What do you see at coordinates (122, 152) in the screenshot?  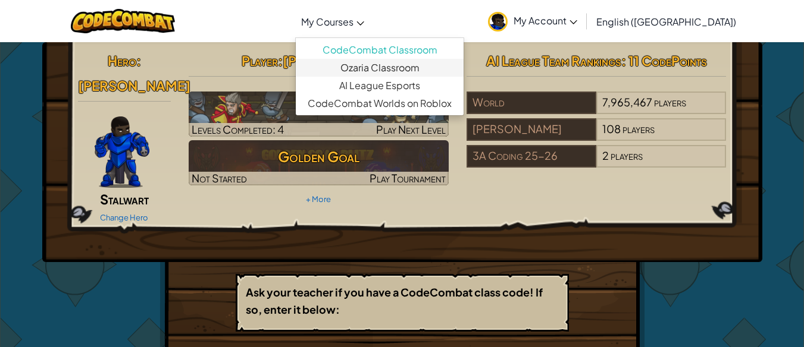 I see `img: Gordon-selection-pose.png` at bounding box center [122, 152].